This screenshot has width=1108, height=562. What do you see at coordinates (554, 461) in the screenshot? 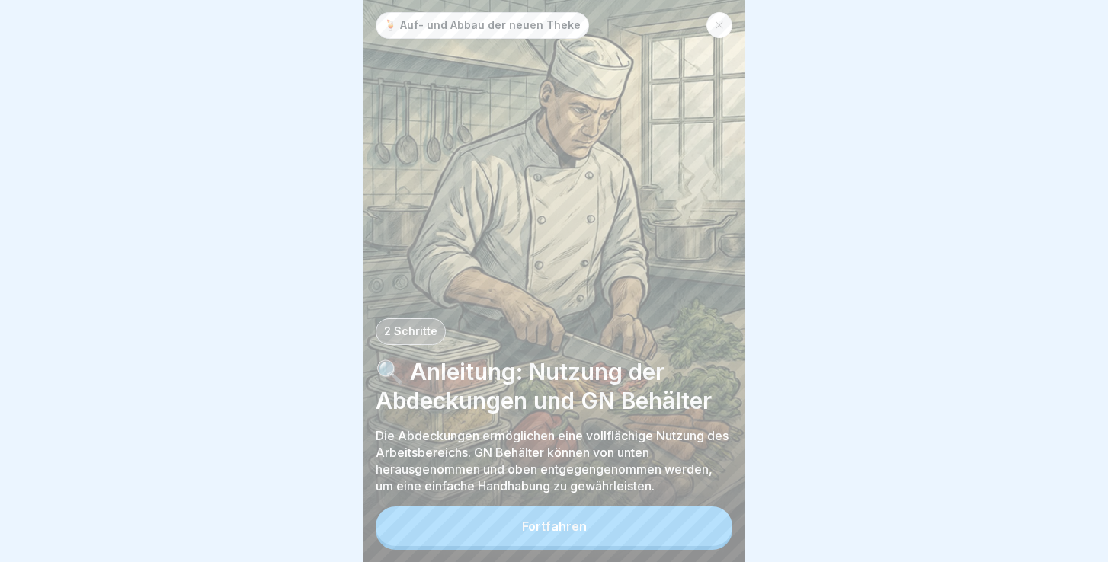
I see `p: Die Abdeckungen ermöglichen eine vollflächige Nutzung des Arbeitsbereichs. GN Behälter können von...` at bounding box center [554, 461].